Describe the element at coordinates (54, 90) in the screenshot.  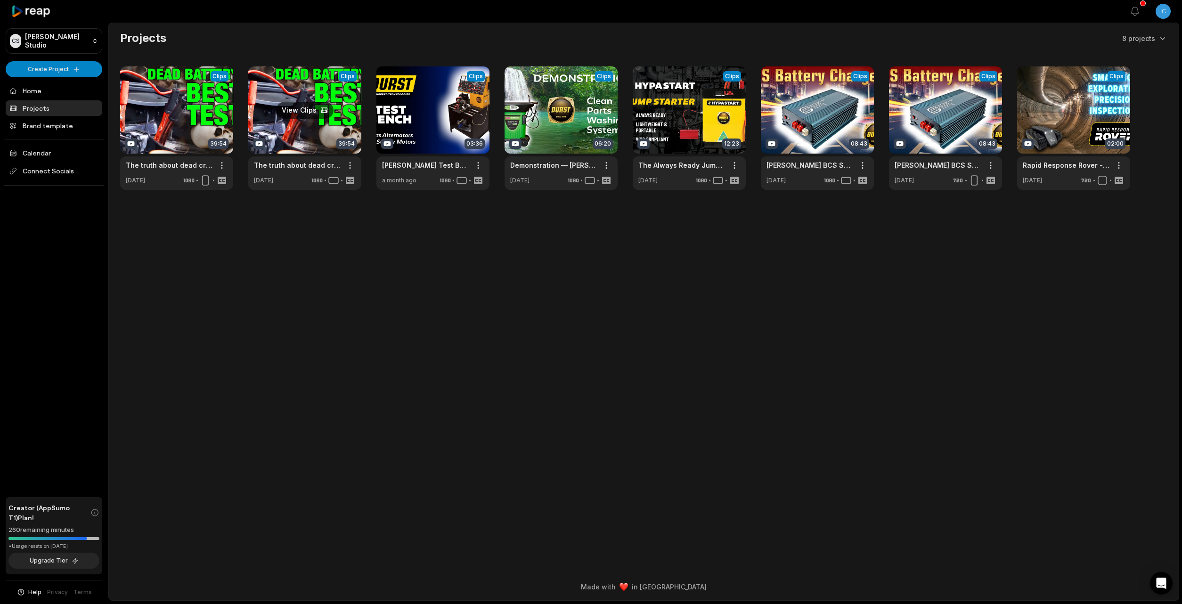
I see `a: Home` at that location.